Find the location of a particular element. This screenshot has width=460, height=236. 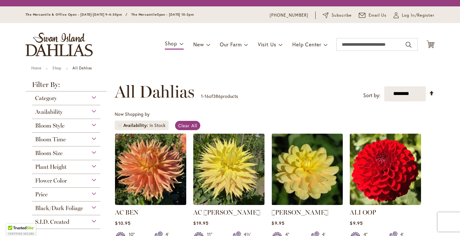

strong: All Dahlias is located at coordinates (82, 68).